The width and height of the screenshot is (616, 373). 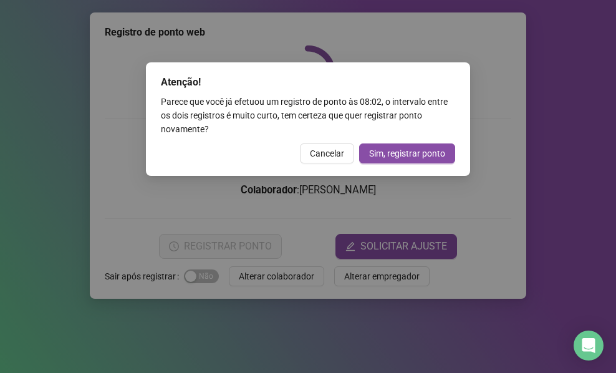 I want to click on span: Sim, registrar ponto, so click(x=407, y=153).